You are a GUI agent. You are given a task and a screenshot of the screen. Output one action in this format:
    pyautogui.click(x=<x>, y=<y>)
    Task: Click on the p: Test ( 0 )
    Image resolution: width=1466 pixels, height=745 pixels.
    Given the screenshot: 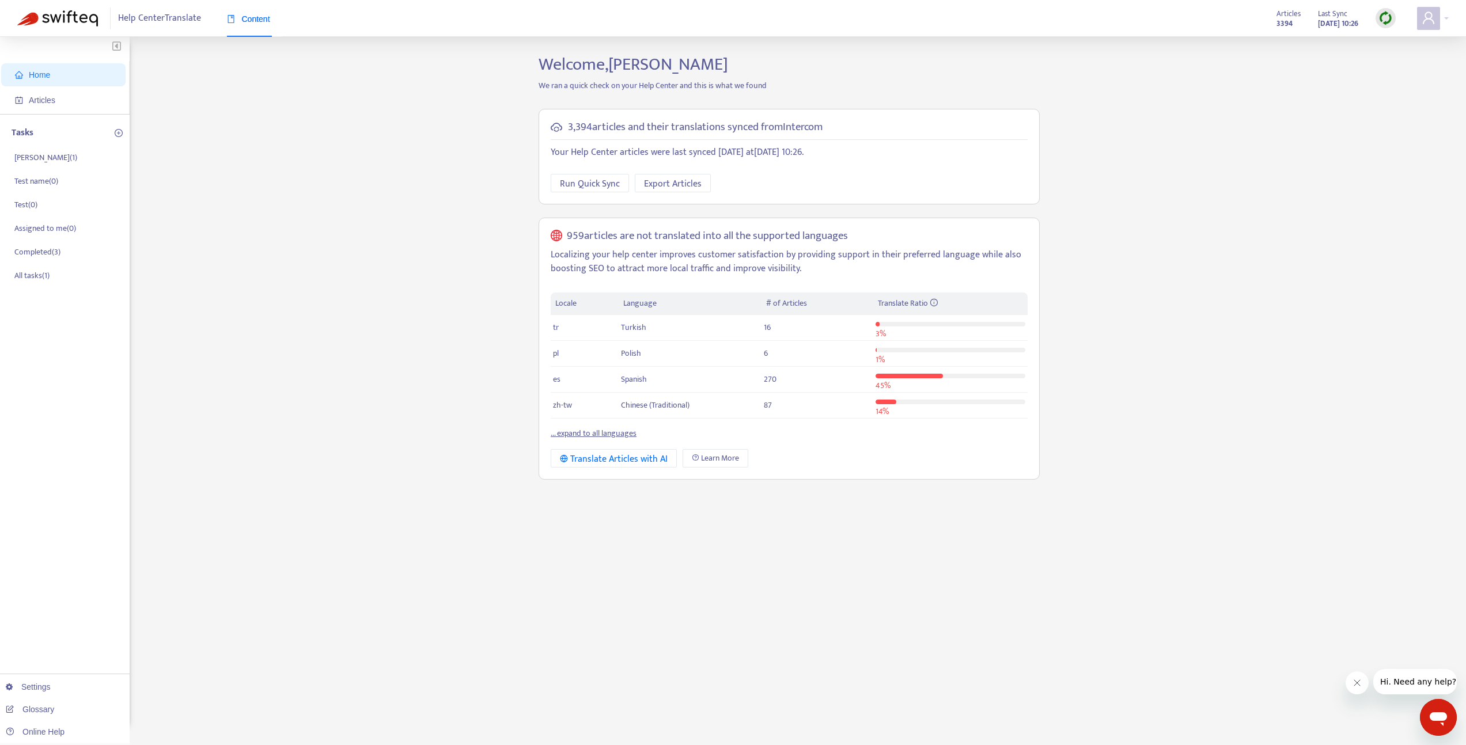 What is the action you would take?
    pyautogui.click(x=26, y=204)
    